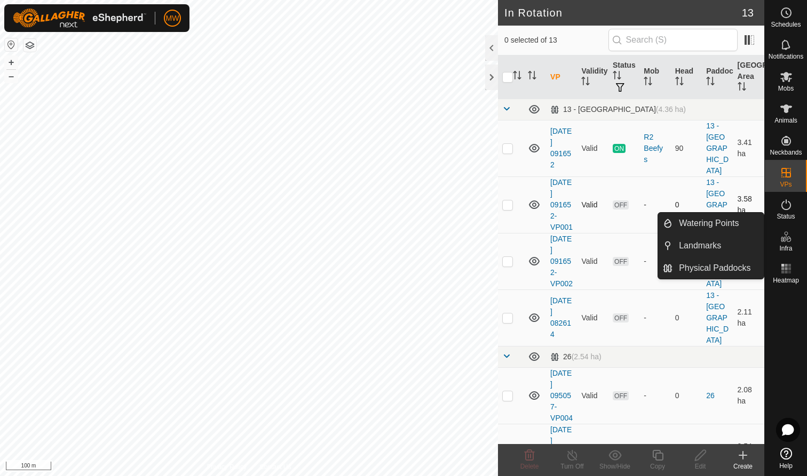 The height and width of the screenshot is (476, 807). What do you see at coordinates (275, 467) in the screenshot?
I see `a: Contact Us` at bounding box center [275, 467].